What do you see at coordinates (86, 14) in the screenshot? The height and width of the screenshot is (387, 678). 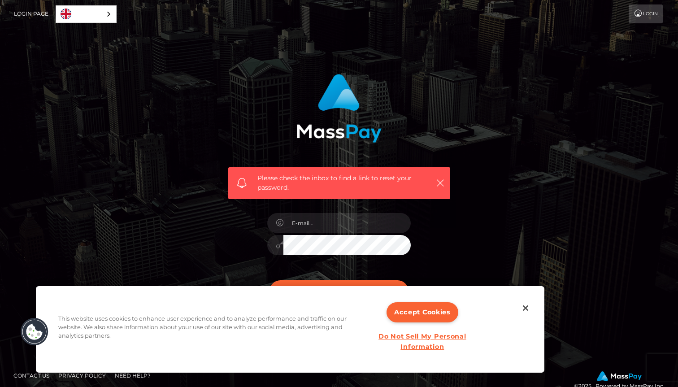 I see `a: English` at bounding box center [86, 14].